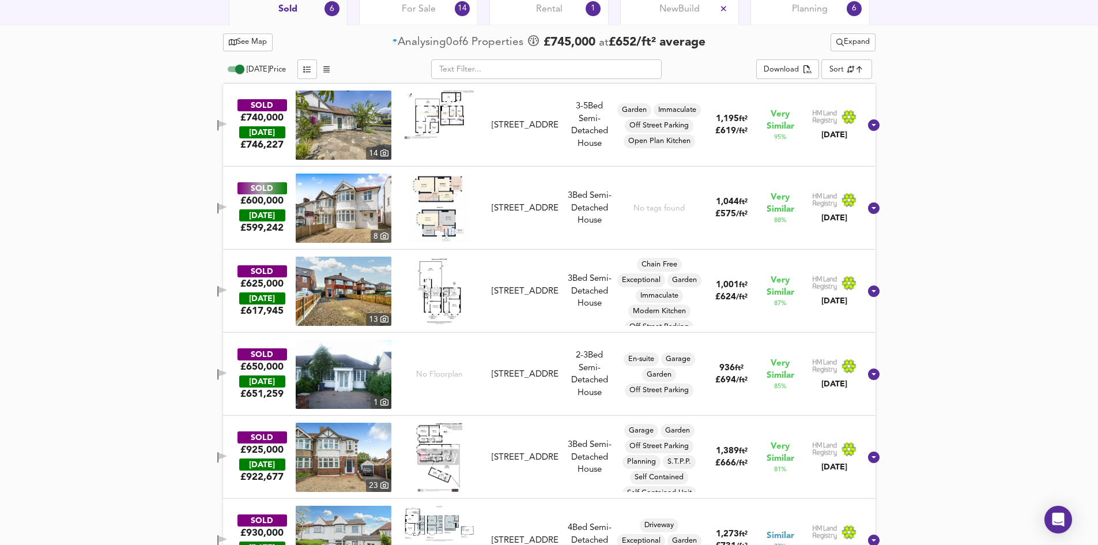 The height and width of the screenshot is (545, 1098). I want to click on div: 24 Longfield Avenue, NW7 2EG, so click(525, 374).